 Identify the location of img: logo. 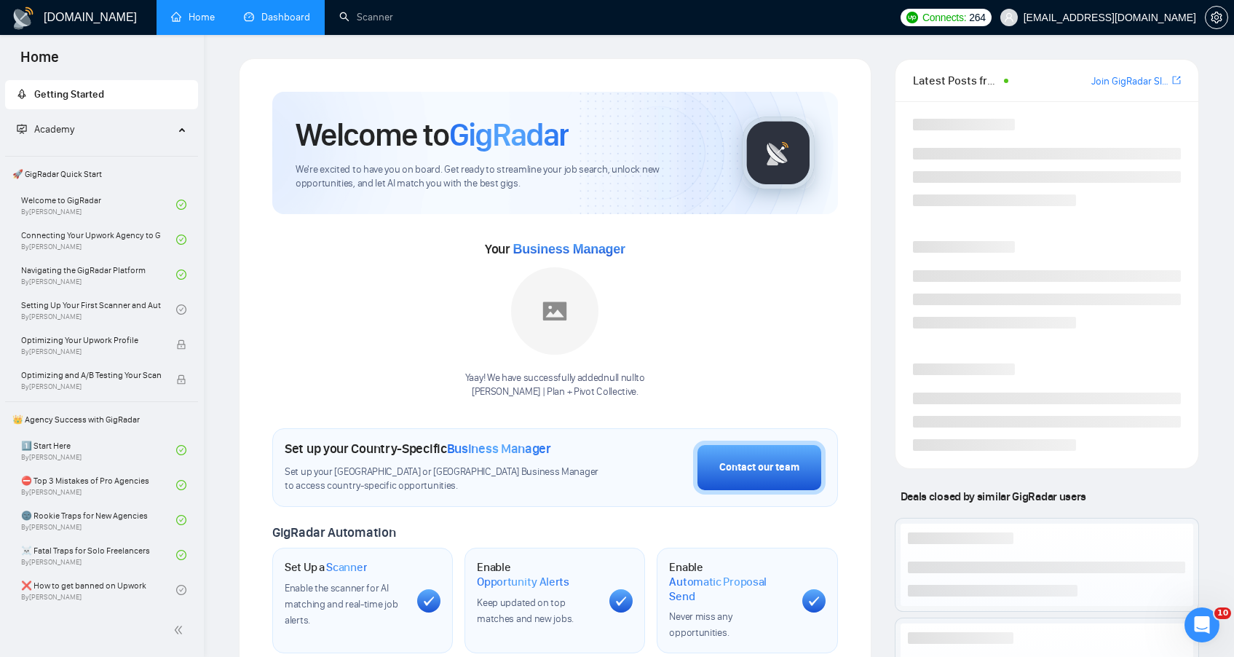
(23, 18).